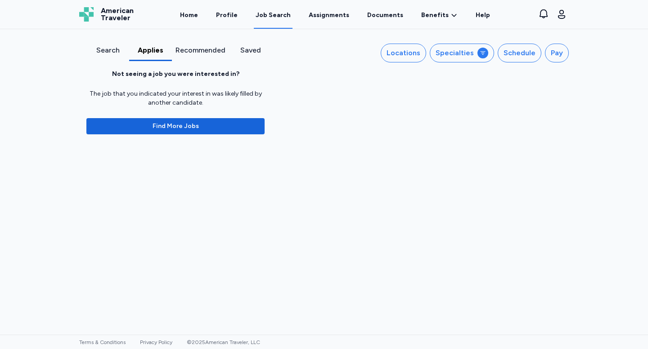  What do you see at coordinates (102, 343) in the screenshot?
I see `a: Terms & Conditions` at bounding box center [102, 343].